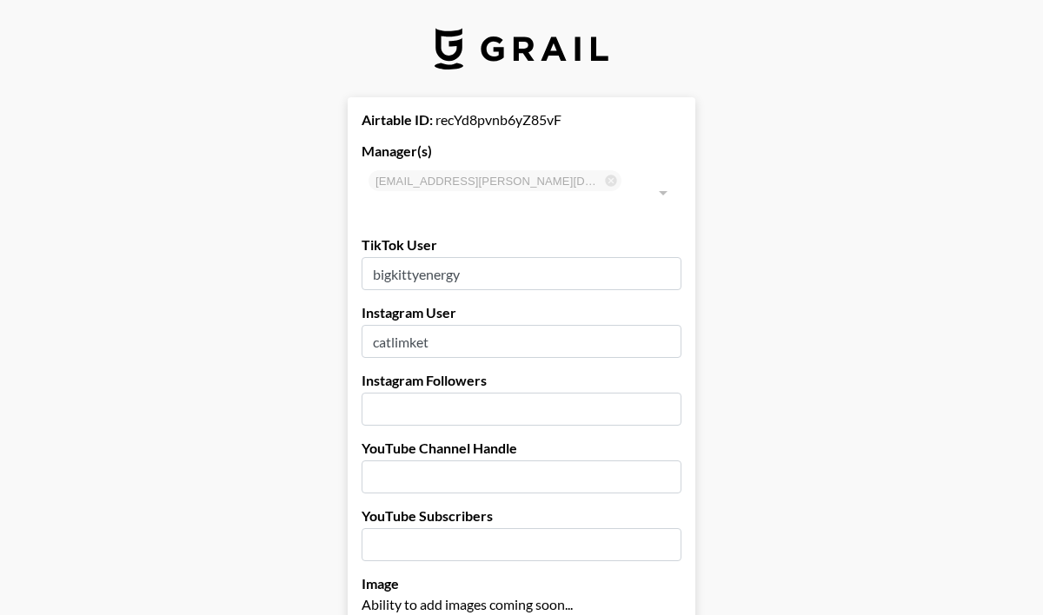 Image resolution: width=1043 pixels, height=615 pixels. What do you see at coordinates (521, 448) in the screenshot?
I see `label: YouTube Channel Handle` at bounding box center [521, 448].